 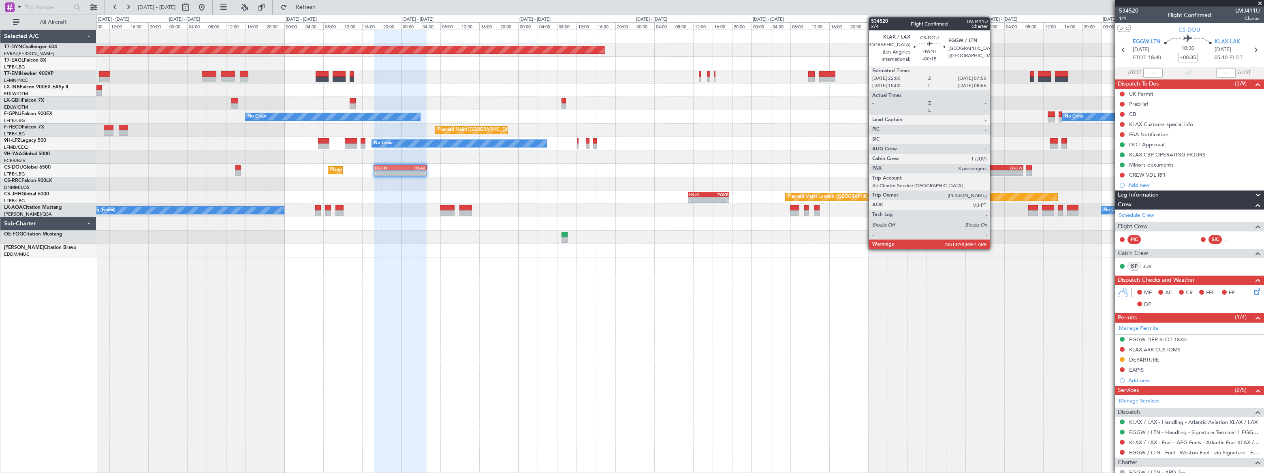 What do you see at coordinates (1221, 58) in the screenshot?
I see `span: 05:10` at bounding box center [1221, 58].